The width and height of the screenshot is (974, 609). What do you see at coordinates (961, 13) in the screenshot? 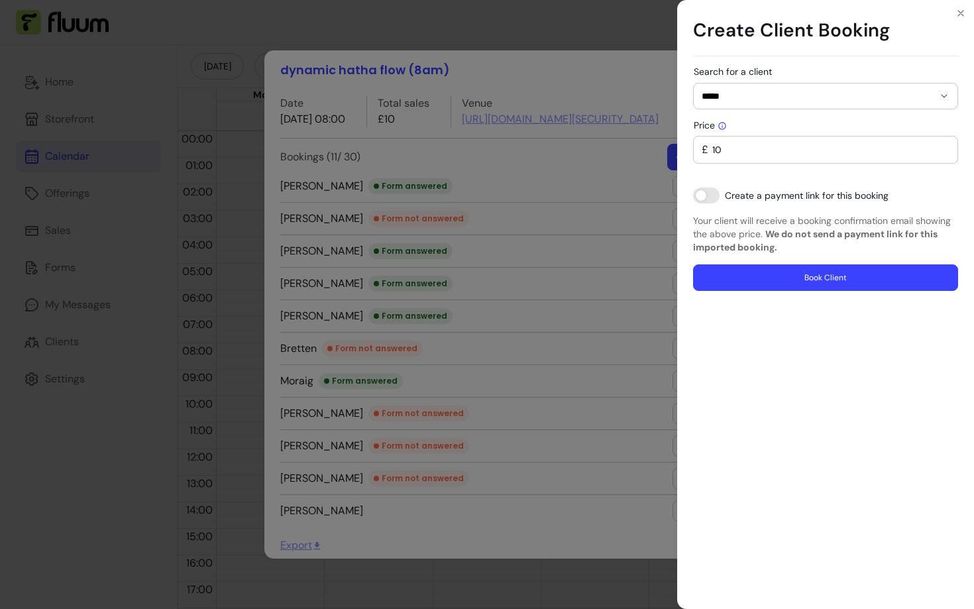
I see `button: Close` at bounding box center [961, 13].